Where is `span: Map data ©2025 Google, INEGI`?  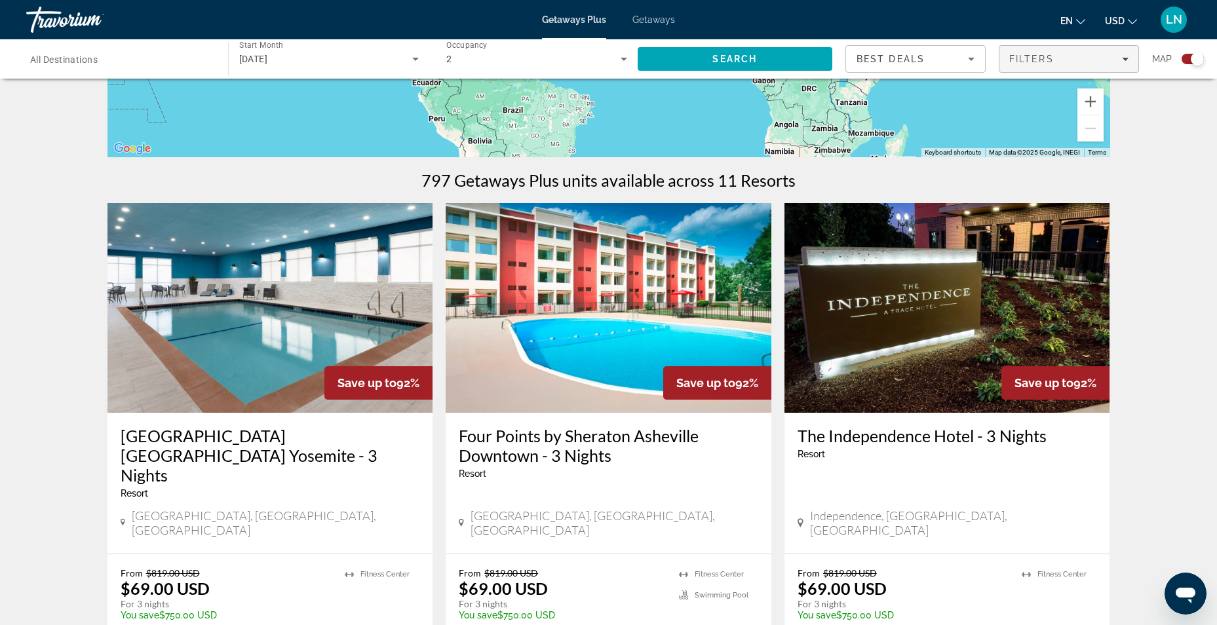 span: Map data ©2025 Google, INEGI is located at coordinates (1034, 152).